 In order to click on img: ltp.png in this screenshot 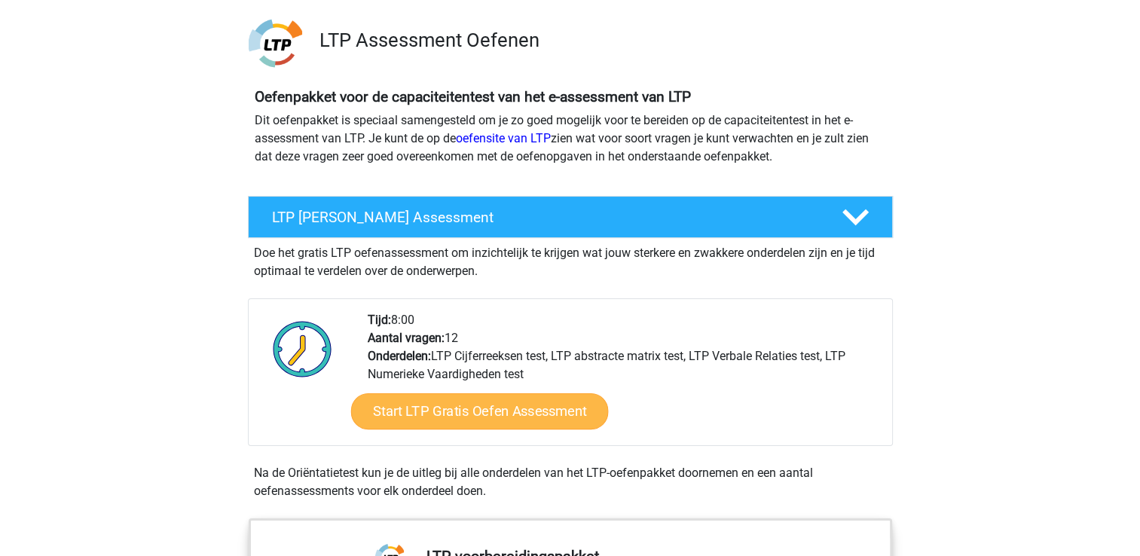, I will do `click(275, 43)`.